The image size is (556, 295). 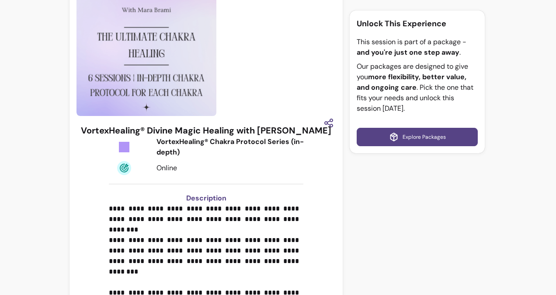 What do you see at coordinates (237, 147) in the screenshot?
I see `div: VortexHealing® Chakra Protocol Series (in-depth)` at bounding box center [237, 147].